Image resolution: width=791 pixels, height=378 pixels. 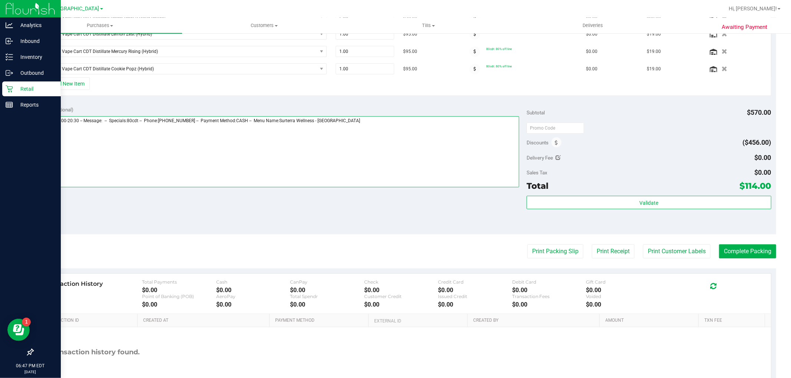 I want to click on a: Deliveries, so click(x=592, y=26).